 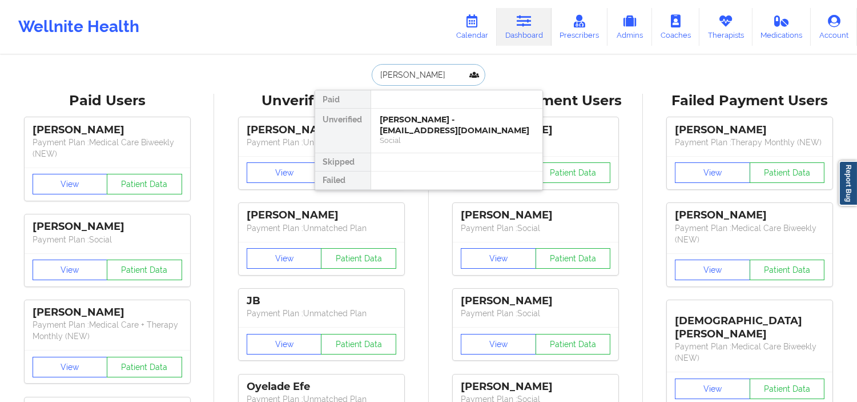 I want to click on p: Payment Plan : Medical Care + Therapy Monthly (NEW), so click(x=107, y=330).